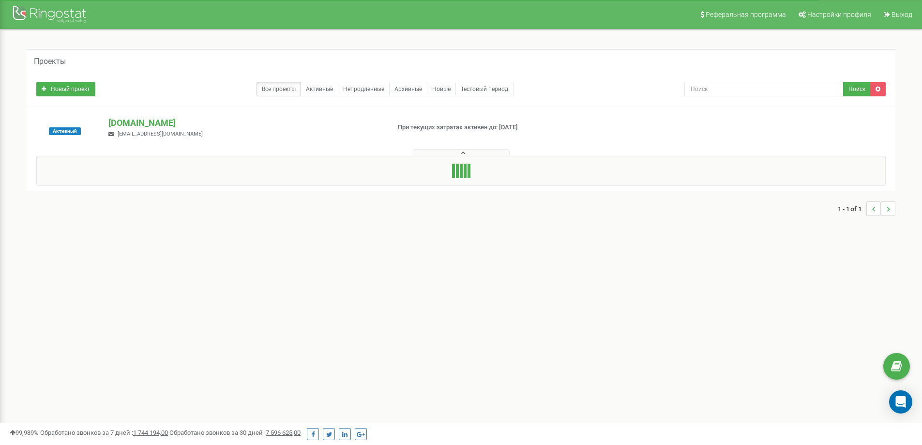 Image resolution: width=922 pixels, height=445 pixels. What do you see at coordinates (840, 15) in the screenshot?
I see `span: Настройки профиля` at bounding box center [840, 15].